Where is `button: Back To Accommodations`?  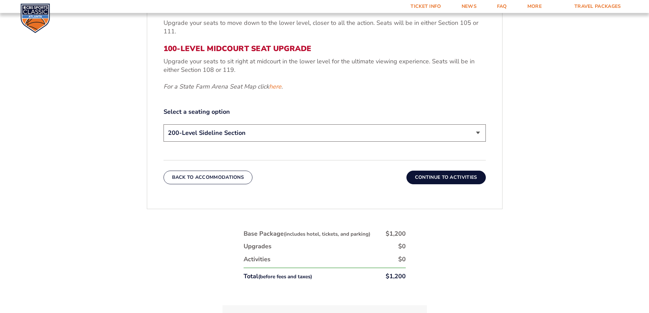 button: Back To Accommodations is located at coordinates (208, 178).